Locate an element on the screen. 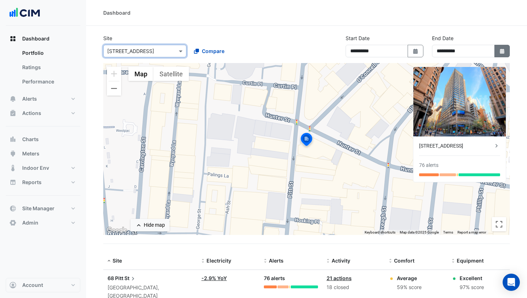  app-icon: Meters is located at coordinates (13, 154).